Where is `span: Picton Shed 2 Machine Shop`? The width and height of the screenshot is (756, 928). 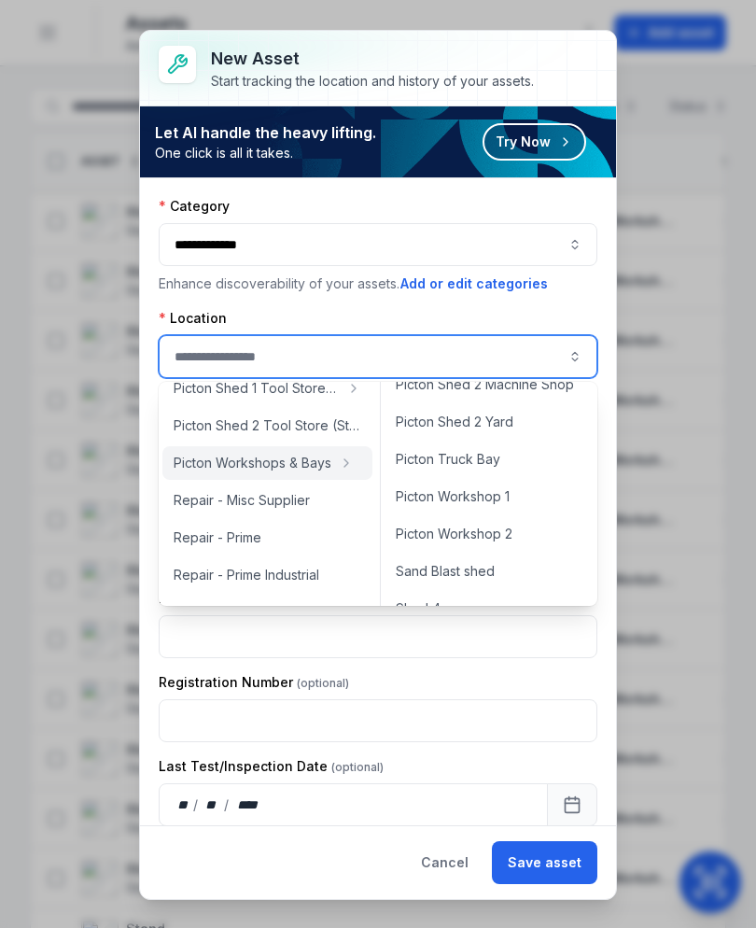
span: Picton Shed 2 Machine Shop is located at coordinates (484, 385).